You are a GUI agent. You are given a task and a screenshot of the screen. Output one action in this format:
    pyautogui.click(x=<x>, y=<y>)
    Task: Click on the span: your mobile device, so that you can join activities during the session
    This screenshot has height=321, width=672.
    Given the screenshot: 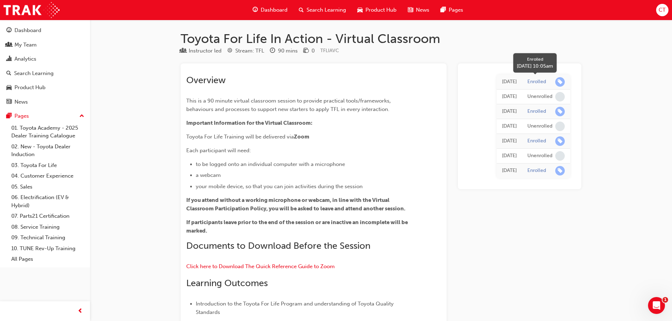 What is the action you would take?
    pyautogui.click(x=279, y=187)
    